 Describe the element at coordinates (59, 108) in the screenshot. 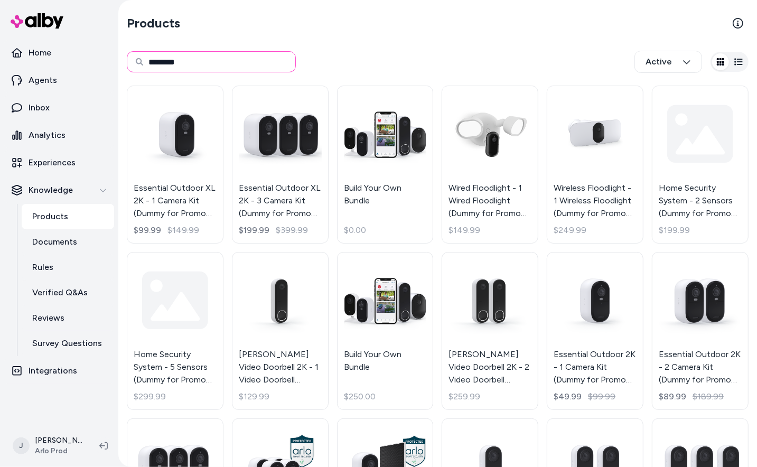

I see `a: Inbox` at that location.